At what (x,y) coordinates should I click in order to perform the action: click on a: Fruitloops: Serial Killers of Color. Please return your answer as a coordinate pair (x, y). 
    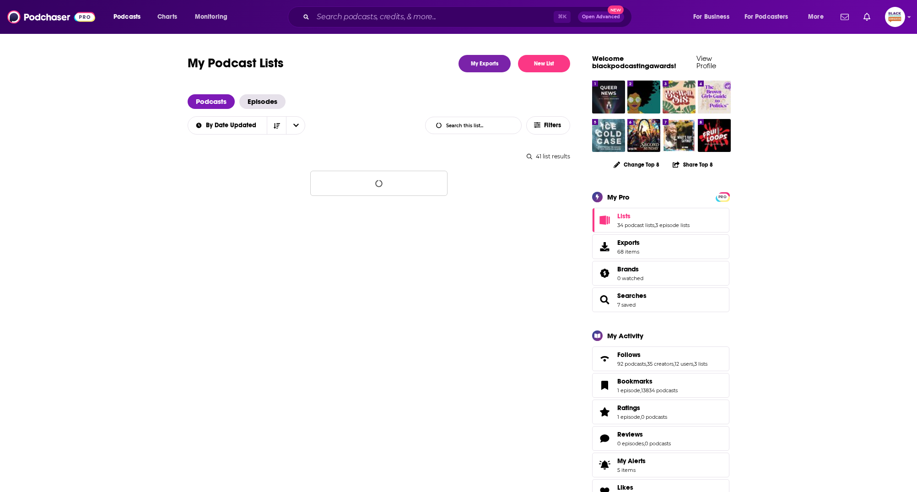
    Looking at the image, I should click on (714, 135).